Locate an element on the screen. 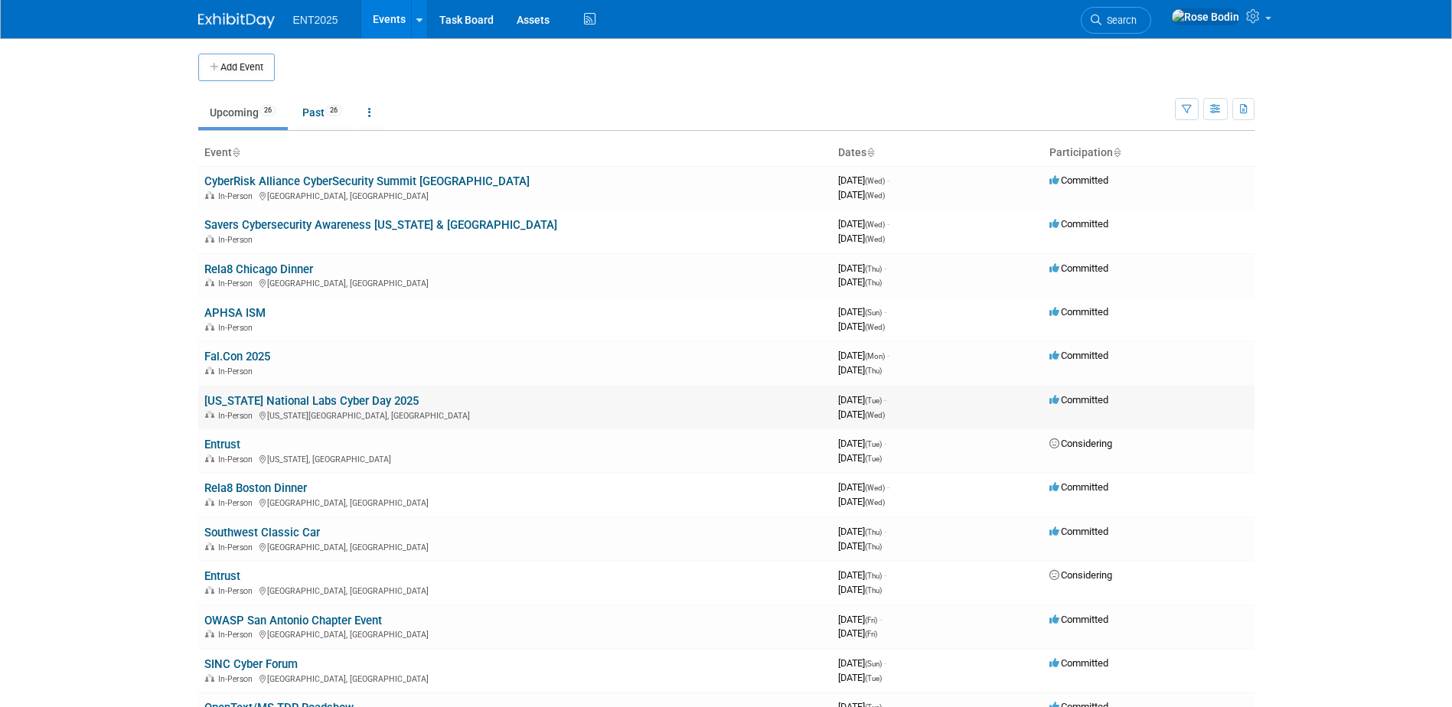 The width and height of the screenshot is (1452, 707). span: Considering is located at coordinates (1081, 443).